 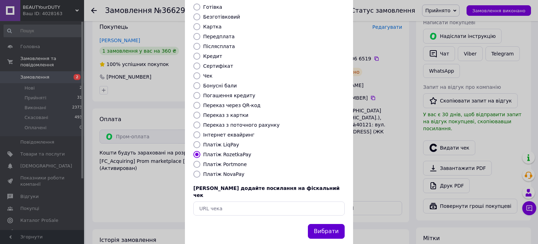 I want to click on label: Кредит, so click(x=213, y=56).